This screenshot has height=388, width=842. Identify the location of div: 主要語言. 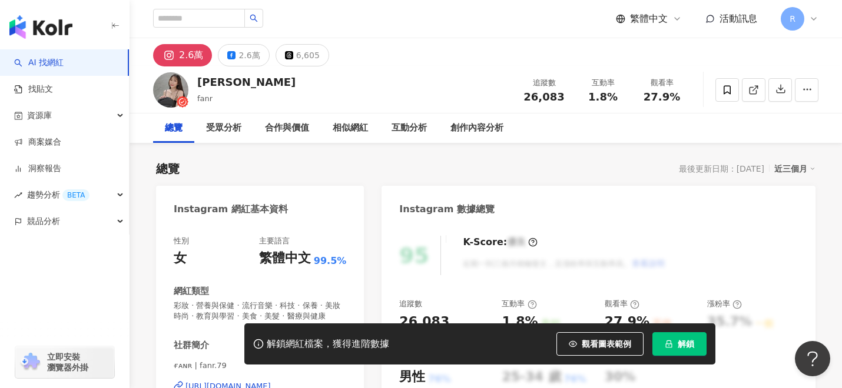
(274, 241).